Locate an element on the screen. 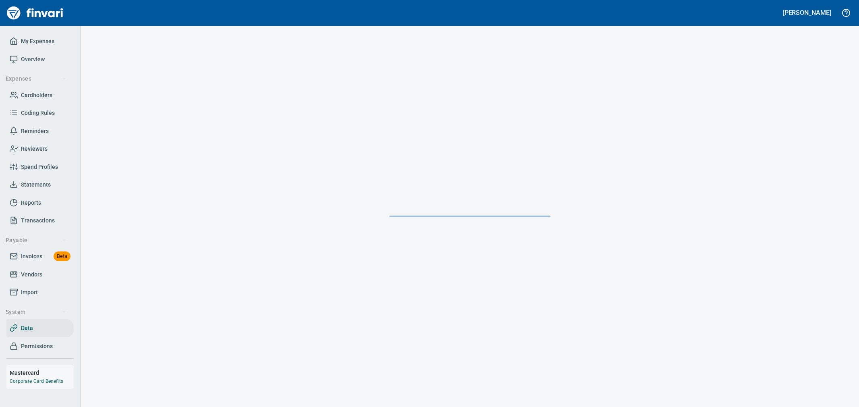  button: System is located at coordinates (36, 312).